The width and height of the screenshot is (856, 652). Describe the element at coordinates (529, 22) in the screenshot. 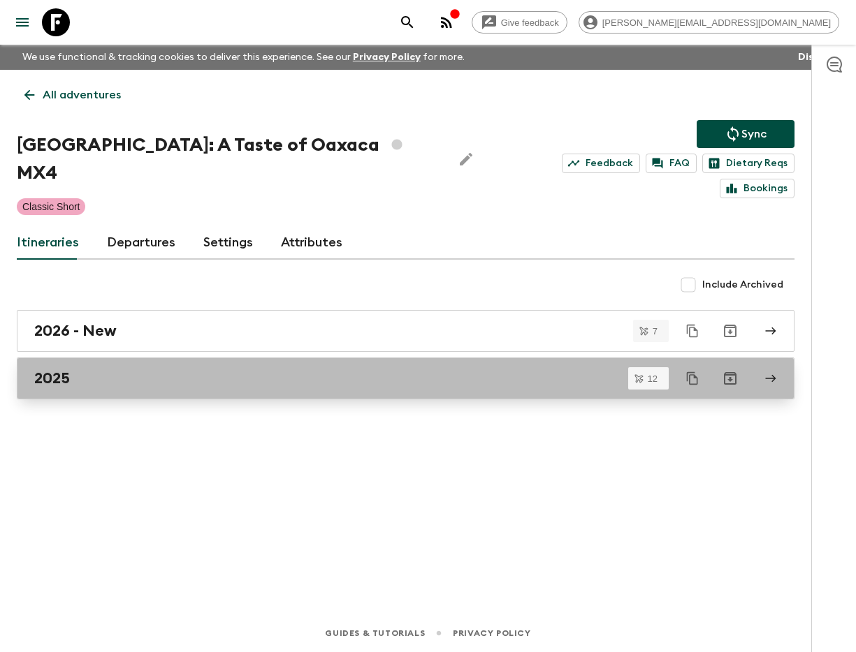

I see `span: Give feedback` at that location.